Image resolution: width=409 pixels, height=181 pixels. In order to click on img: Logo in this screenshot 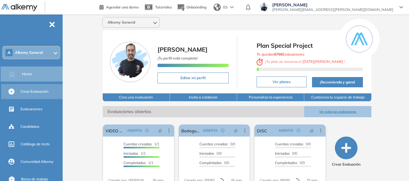, I will do `click(19, 8)`.